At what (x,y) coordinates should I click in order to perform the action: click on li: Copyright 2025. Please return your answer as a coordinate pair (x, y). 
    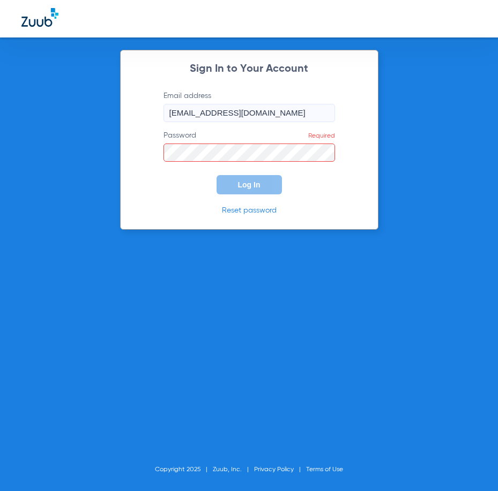
    Looking at the image, I should click on (184, 470).